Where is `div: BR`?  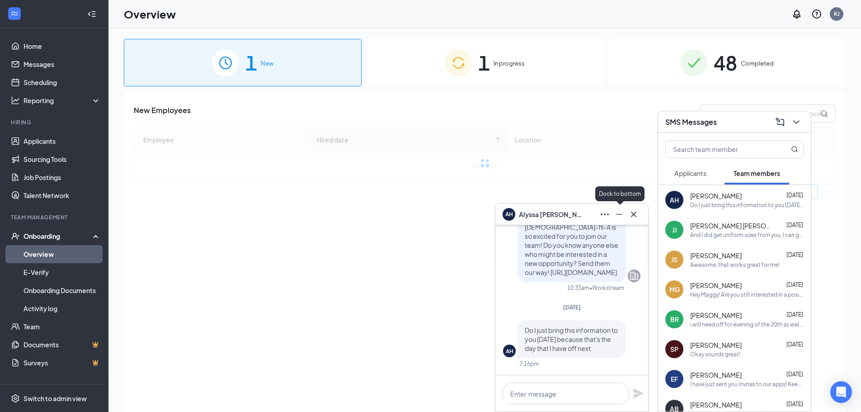
div: BR is located at coordinates (675, 319).